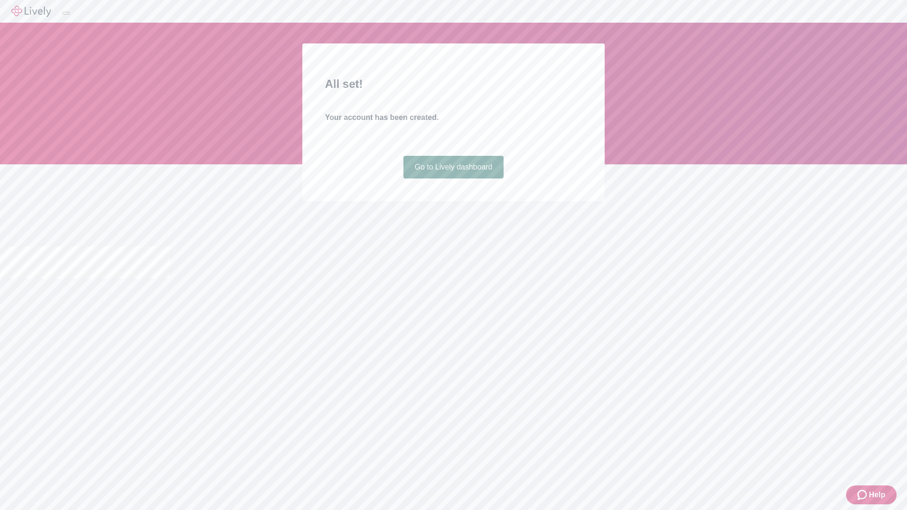 This screenshot has width=907, height=510. I want to click on h4: Your account has been created., so click(454, 118).